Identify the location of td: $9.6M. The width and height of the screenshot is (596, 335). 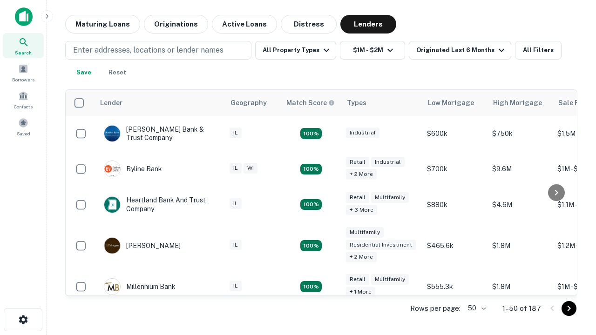
(520, 169).